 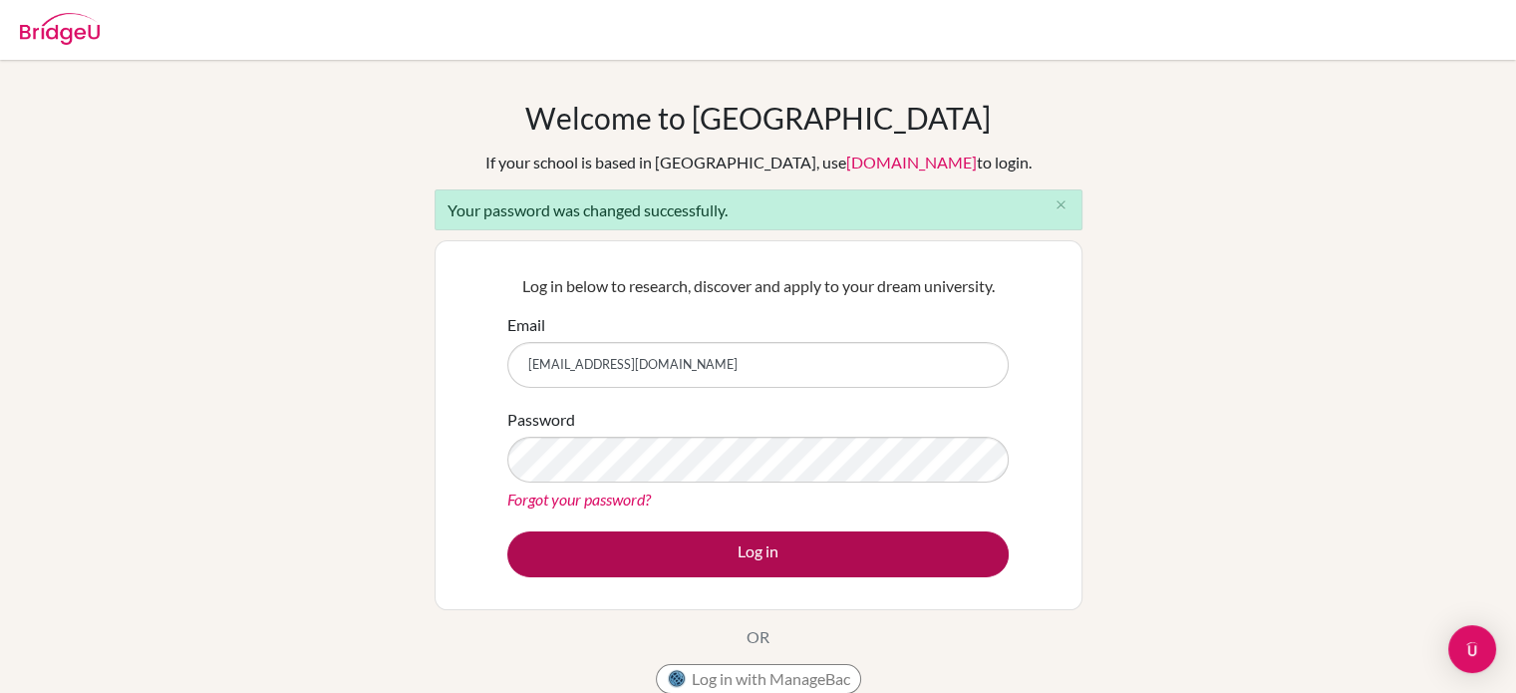 I want to click on img: Bridge-U, so click(x=60, y=29).